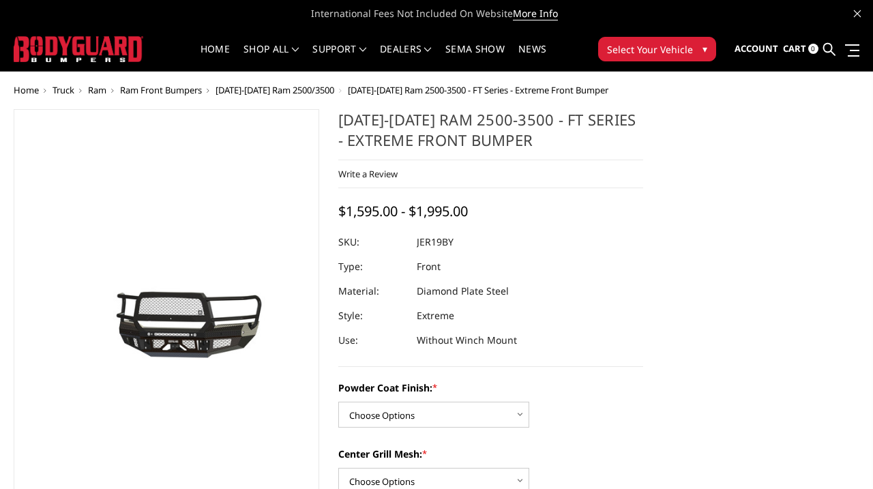  Describe the element at coordinates (339, 57) in the screenshot. I see `a: Support` at that location.